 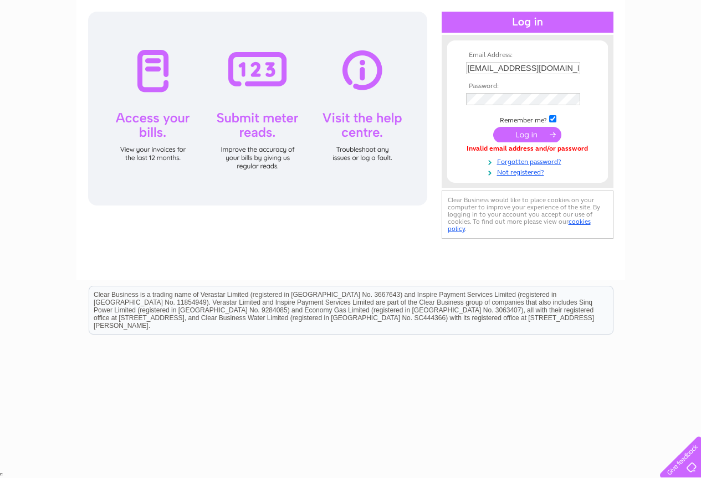 I want to click on a: cookies policy, so click(x=519, y=225).